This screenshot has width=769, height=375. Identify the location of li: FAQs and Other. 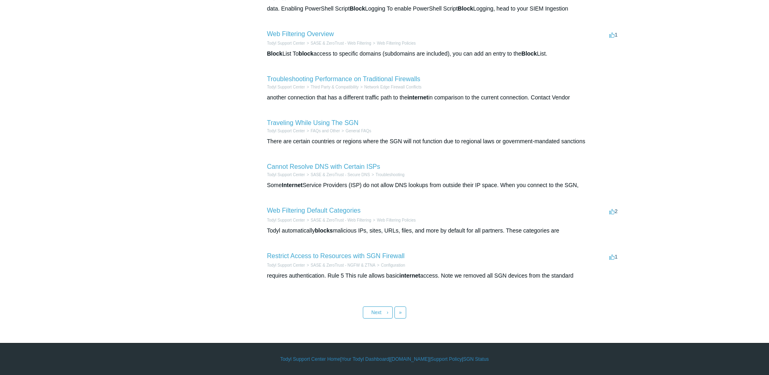
(322, 131).